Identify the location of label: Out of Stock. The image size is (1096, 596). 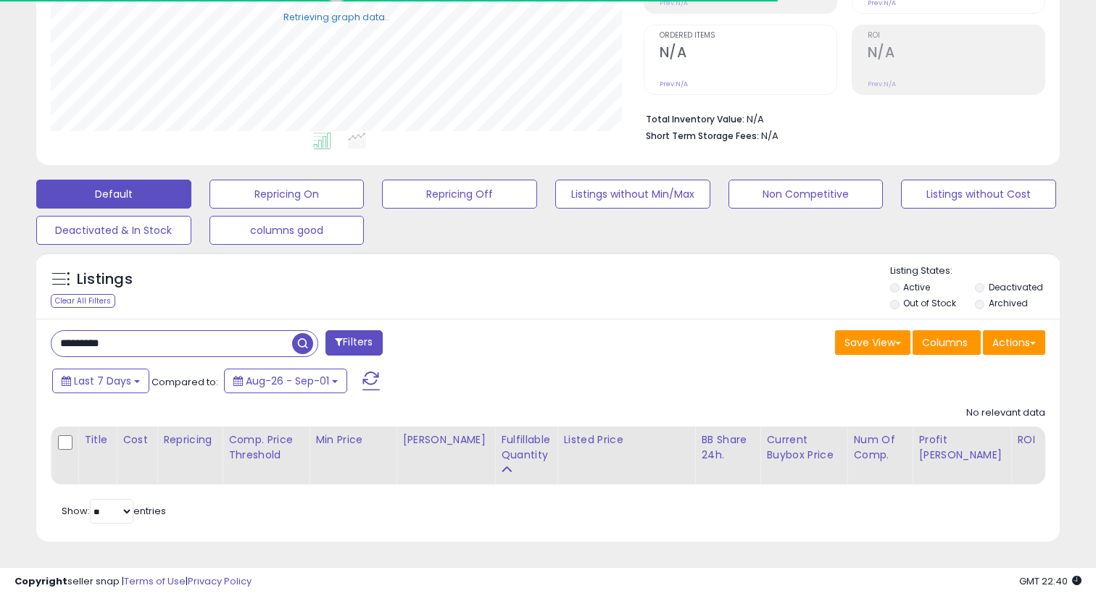
(929, 303).